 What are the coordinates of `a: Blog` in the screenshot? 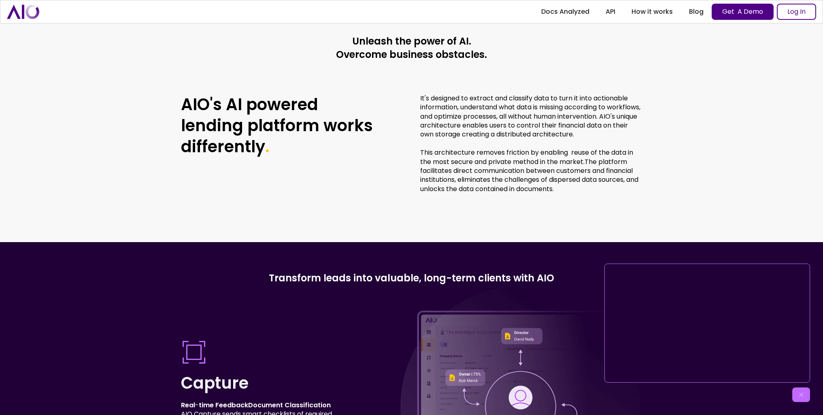 It's located at (696, 12).